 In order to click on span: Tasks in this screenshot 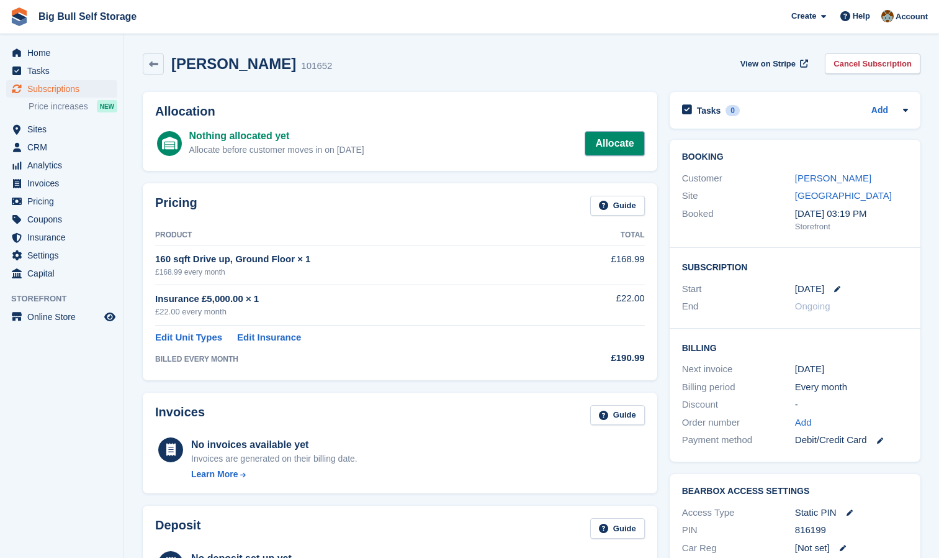, I will do `click(65, 71)`.